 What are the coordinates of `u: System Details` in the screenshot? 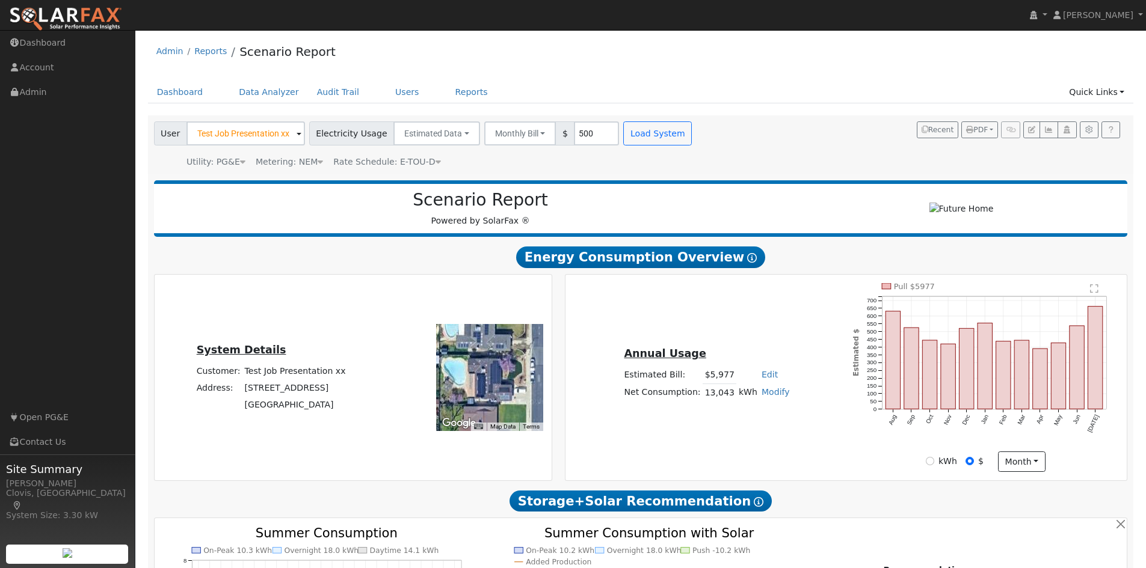 It's located at (241, 350).